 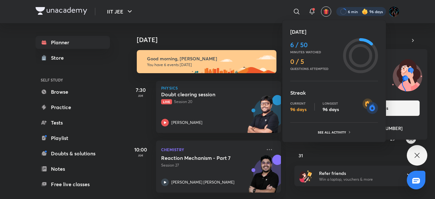 I want to click on h5: Streak, so click(x=334, y=93).